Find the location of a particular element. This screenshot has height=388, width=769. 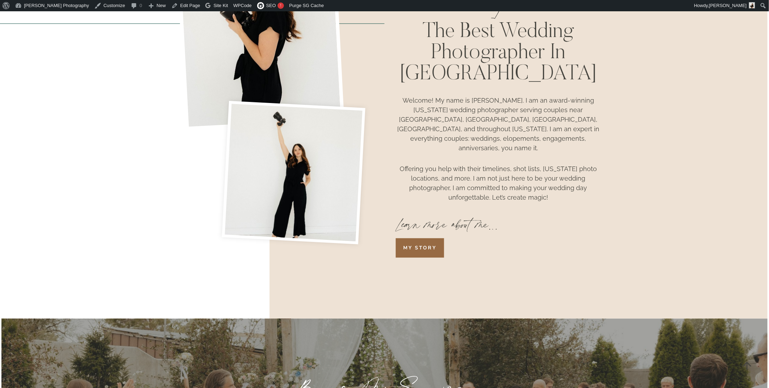

p: Learn more about me… is located at coordinates (498, 224).